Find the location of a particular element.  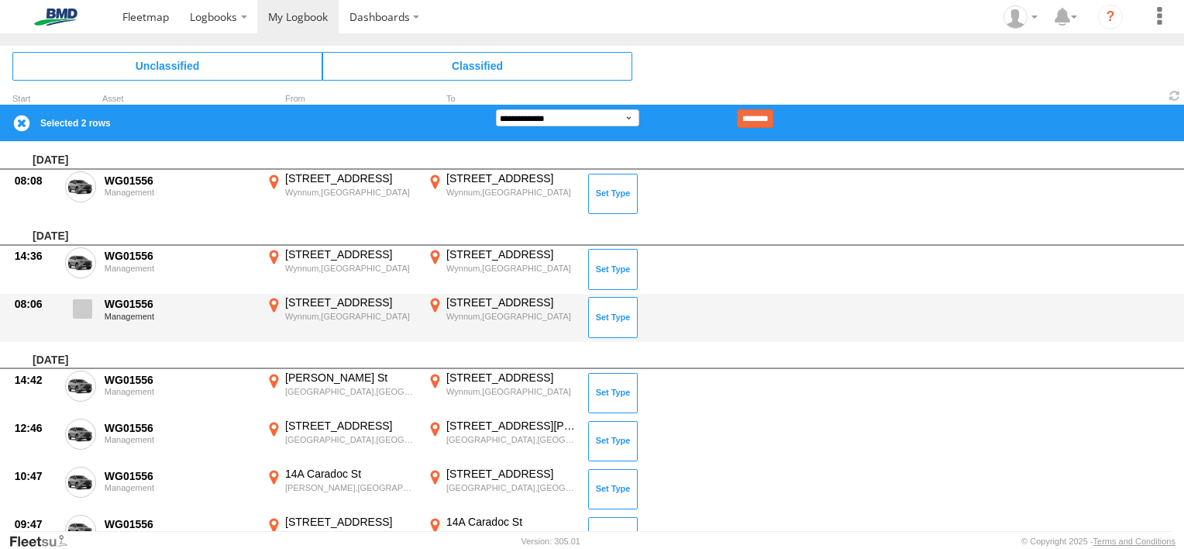

div: 08:08 is located at coordinates (36, 181).